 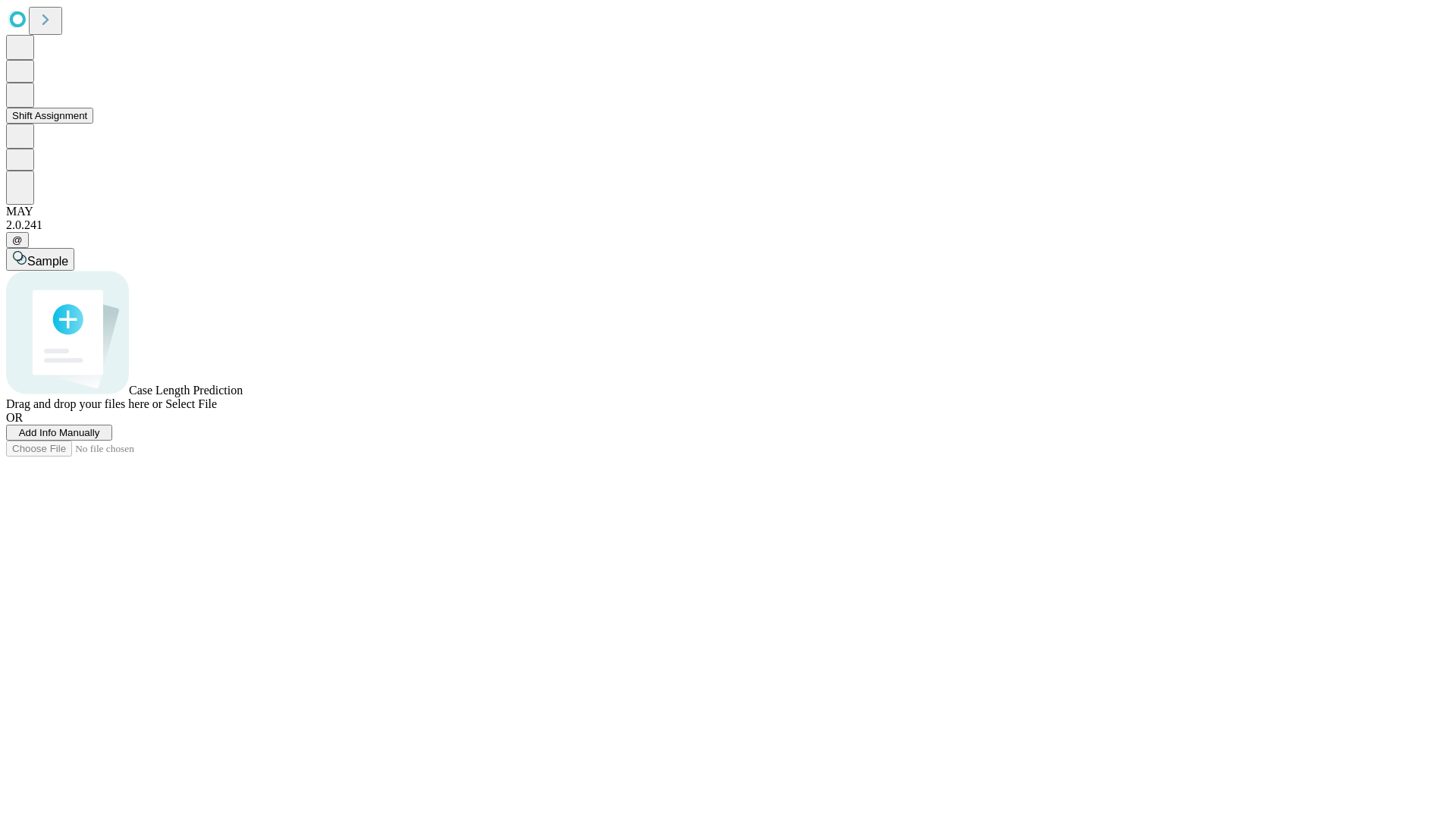 What do you see at coordinates (728, 212) in the screenshot?
I see `div: MAY` at bounding box center [728, 212].